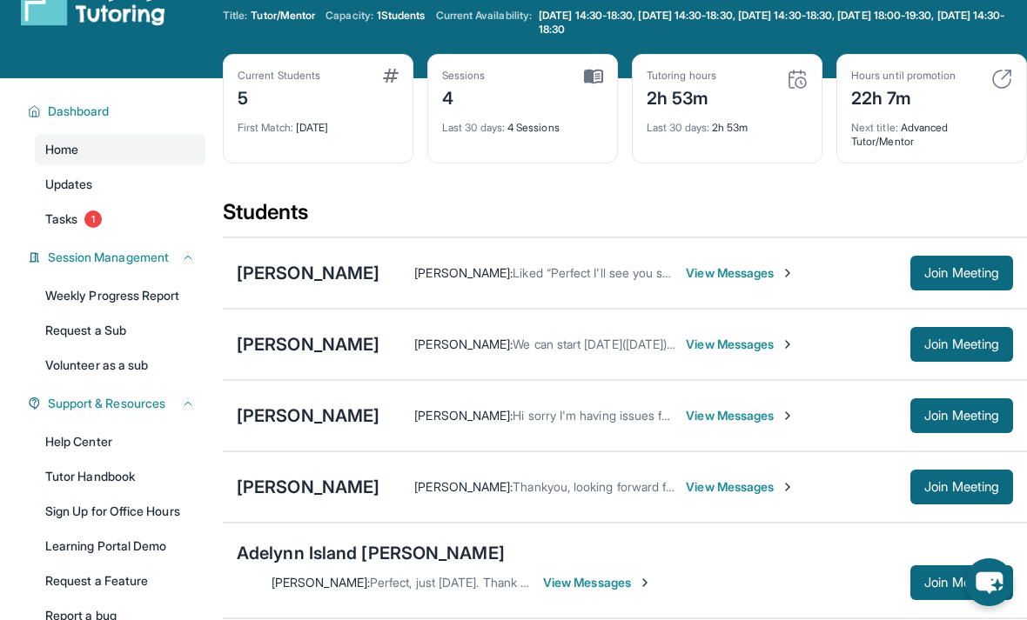 This screenshot has width=1027, height=620. I want to click on span: Updates, so click(69, 184).